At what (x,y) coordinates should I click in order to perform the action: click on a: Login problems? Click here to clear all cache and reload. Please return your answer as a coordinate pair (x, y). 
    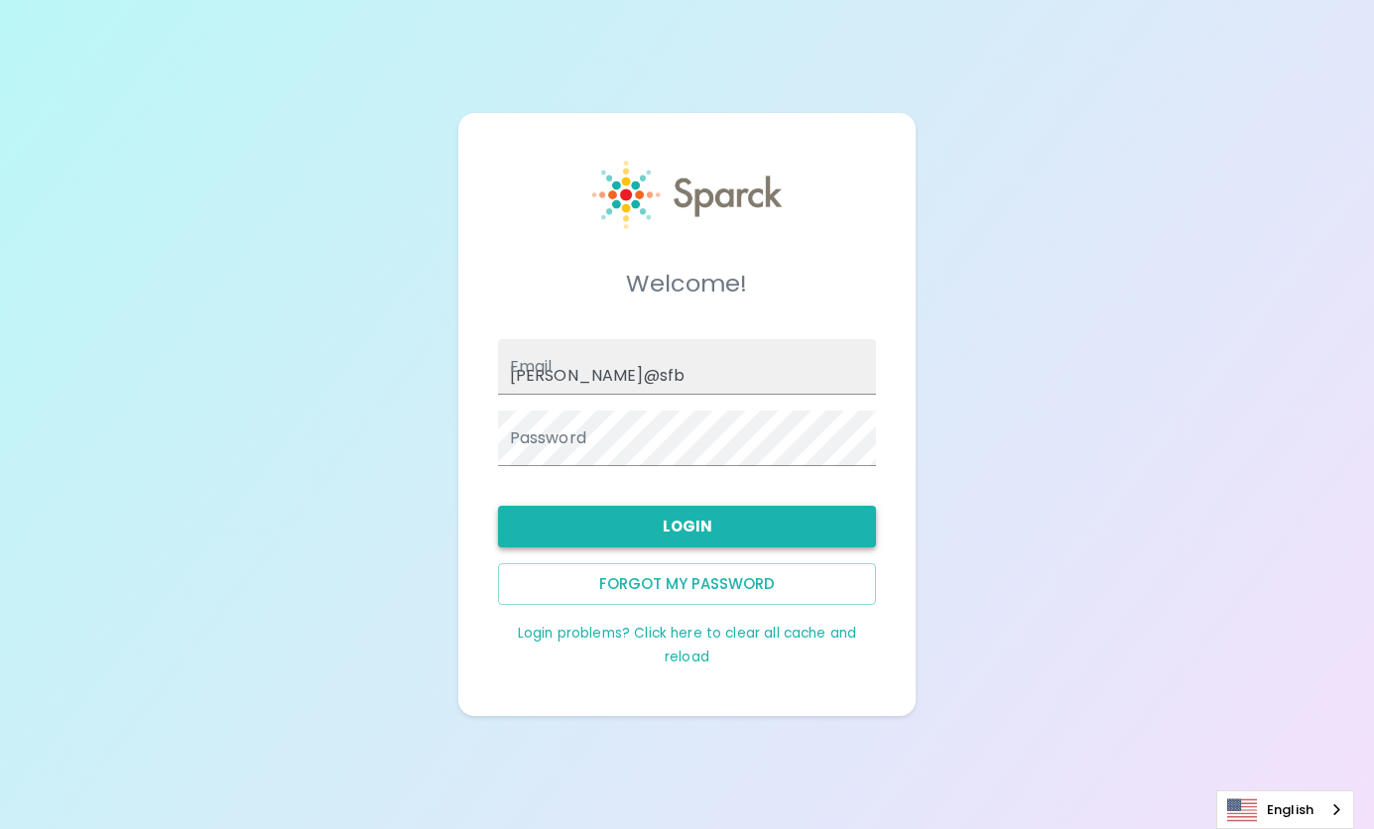
    Looking at the image, I should click on (686, 645).